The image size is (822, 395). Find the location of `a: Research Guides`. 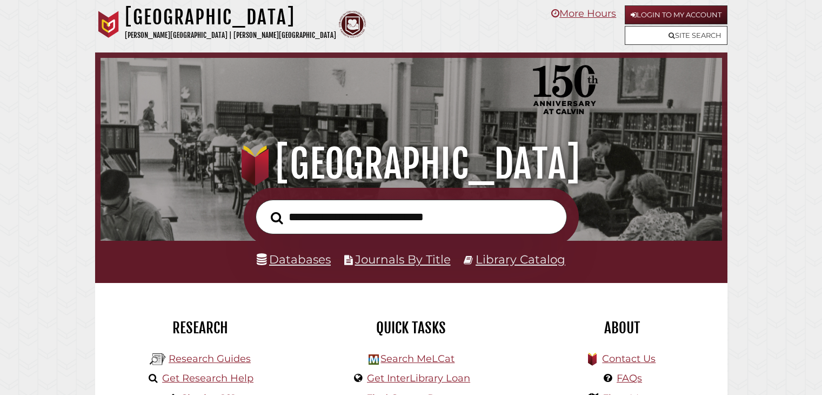

a: Research Guides is located at coordinates (210, 358).